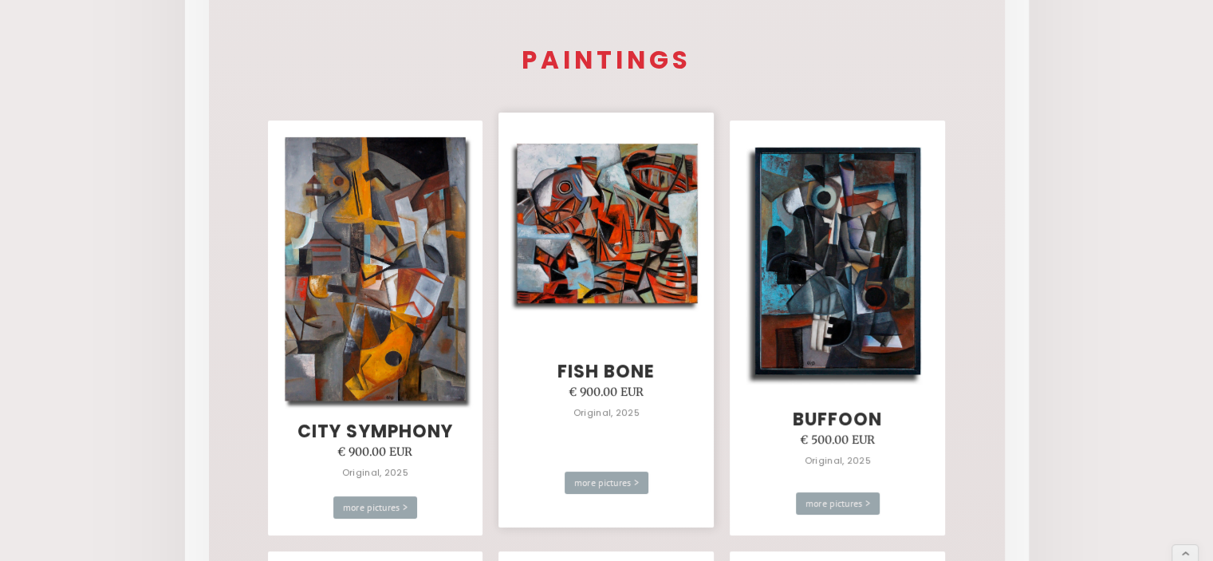 Image resolution: width=1213 pixels, height=561 pixels. I want to click on div: € 500.00 EUR, so click(838, 440).